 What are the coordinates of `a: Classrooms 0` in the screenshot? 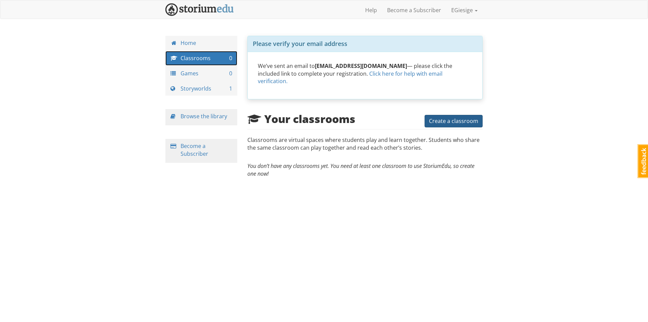 It's located at (201, 58).